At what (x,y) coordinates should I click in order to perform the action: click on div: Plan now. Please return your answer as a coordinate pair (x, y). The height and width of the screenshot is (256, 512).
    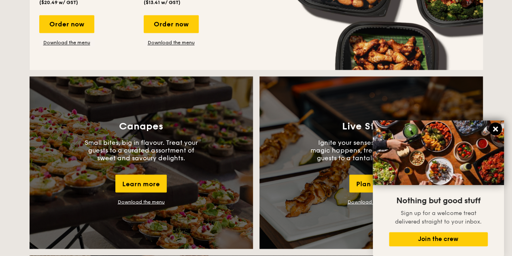
    Looking at the image, I should click on (371, 183).